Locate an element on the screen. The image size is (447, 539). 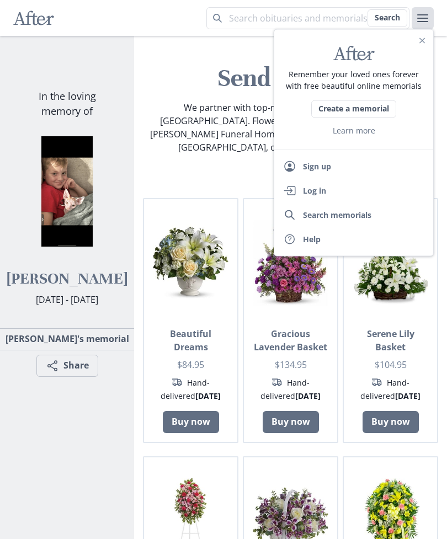
button: user menu is located at coordinates (422, 18).